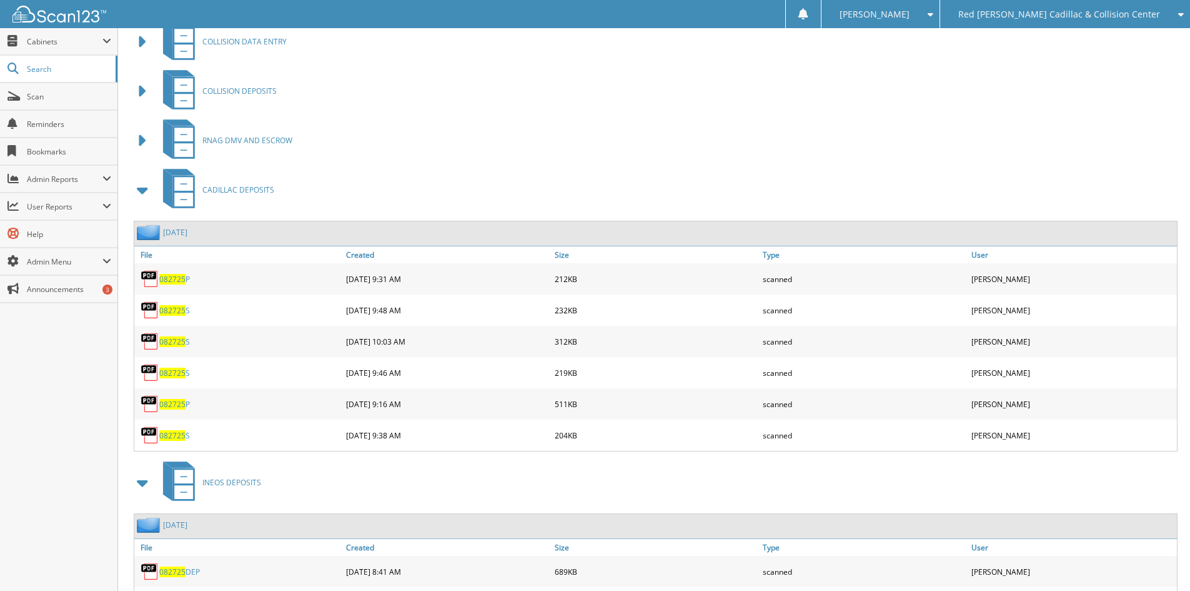 Image resolution: width=1190 pixels, height=591 pixels. What do you see at coordinates (69, 289) in the screenshot?
I see `span: Announcements` at bounding box center [69, 289].